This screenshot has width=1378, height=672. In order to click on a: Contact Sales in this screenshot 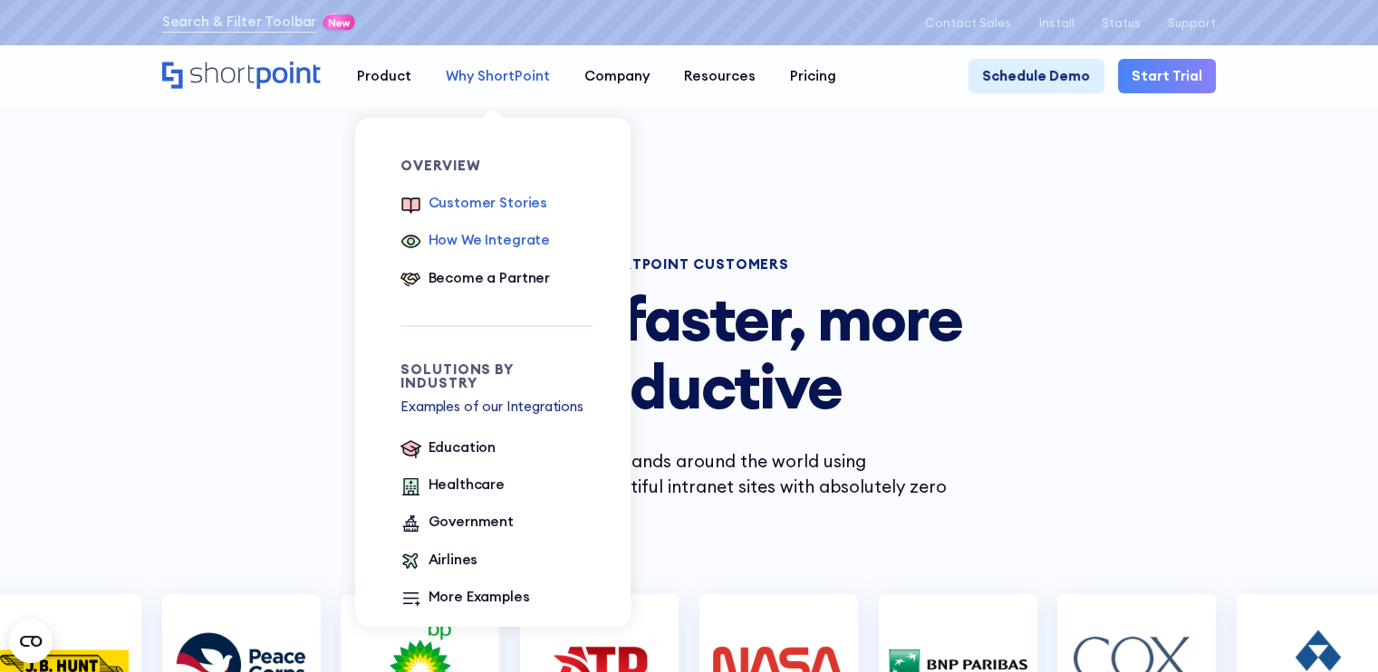, I will do `click(968, 23)`.